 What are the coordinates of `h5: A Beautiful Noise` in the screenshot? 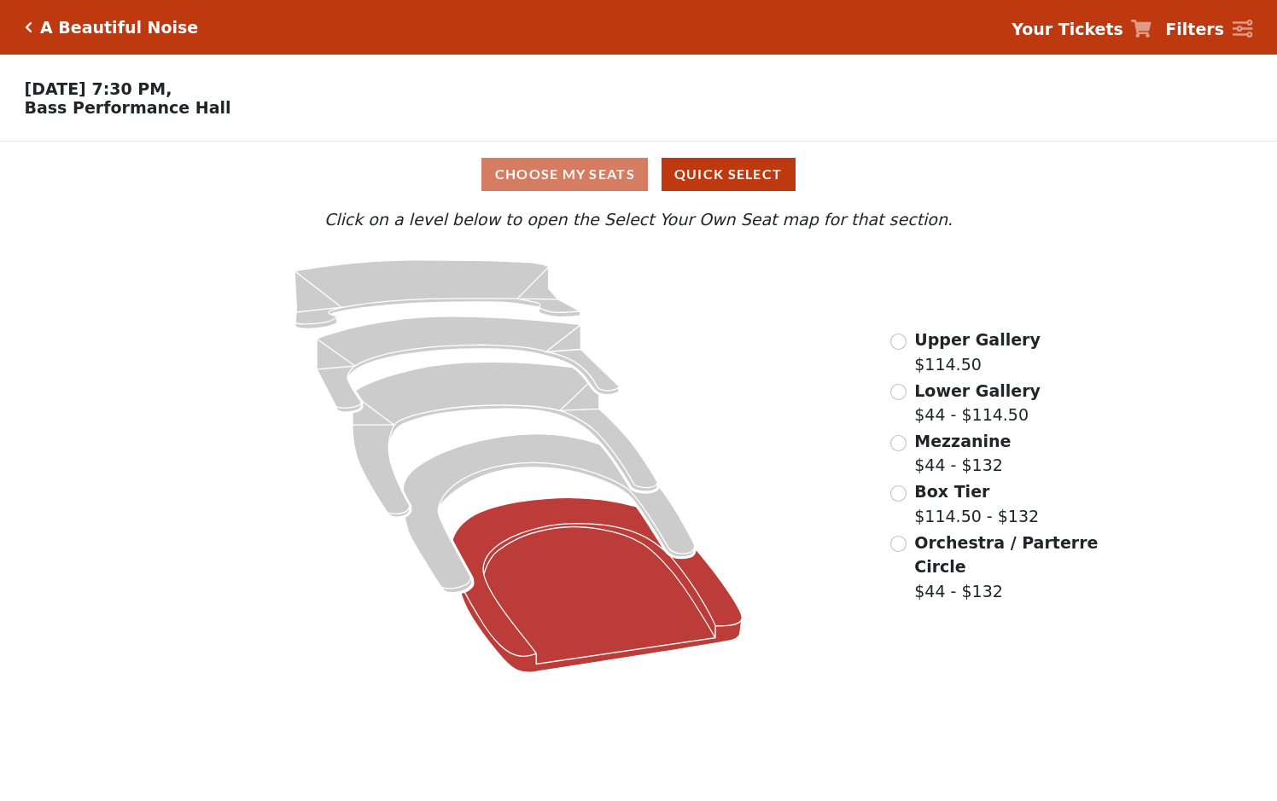 It's located at (119, 27).